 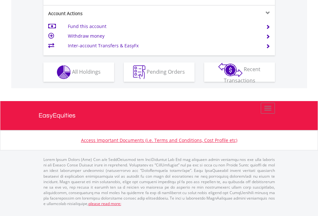 What do you see at coordinates (159, 115) in the screenshot?
I see `a: EasyEquities` at bounding box center [159, 115].